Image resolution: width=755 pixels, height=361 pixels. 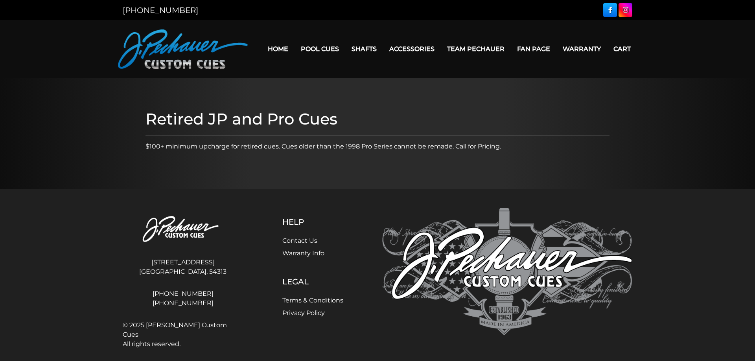 What do you see at coordinates (378, 147) in the screenshot?
I see `p: $100+ minimum upcharge for retired cues. Cues older than the 1998 Pro Series cannot be remade. Ca...` at bounding box center [378, 147].